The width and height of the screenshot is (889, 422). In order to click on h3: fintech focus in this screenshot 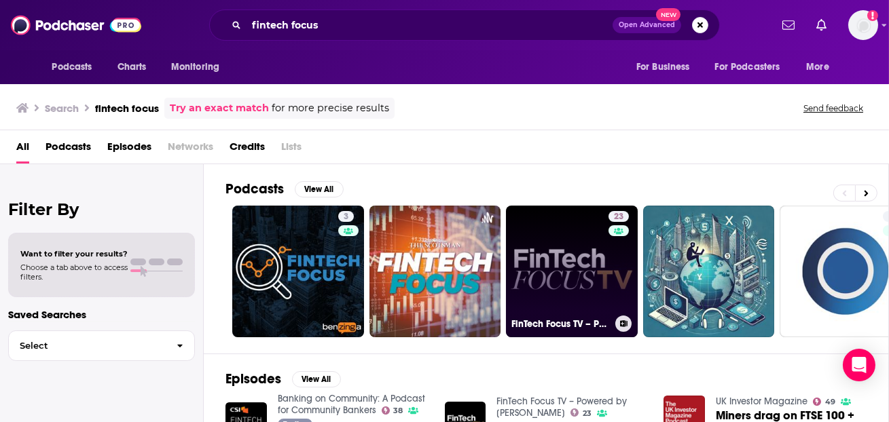, I will do `click(127, 108)`.